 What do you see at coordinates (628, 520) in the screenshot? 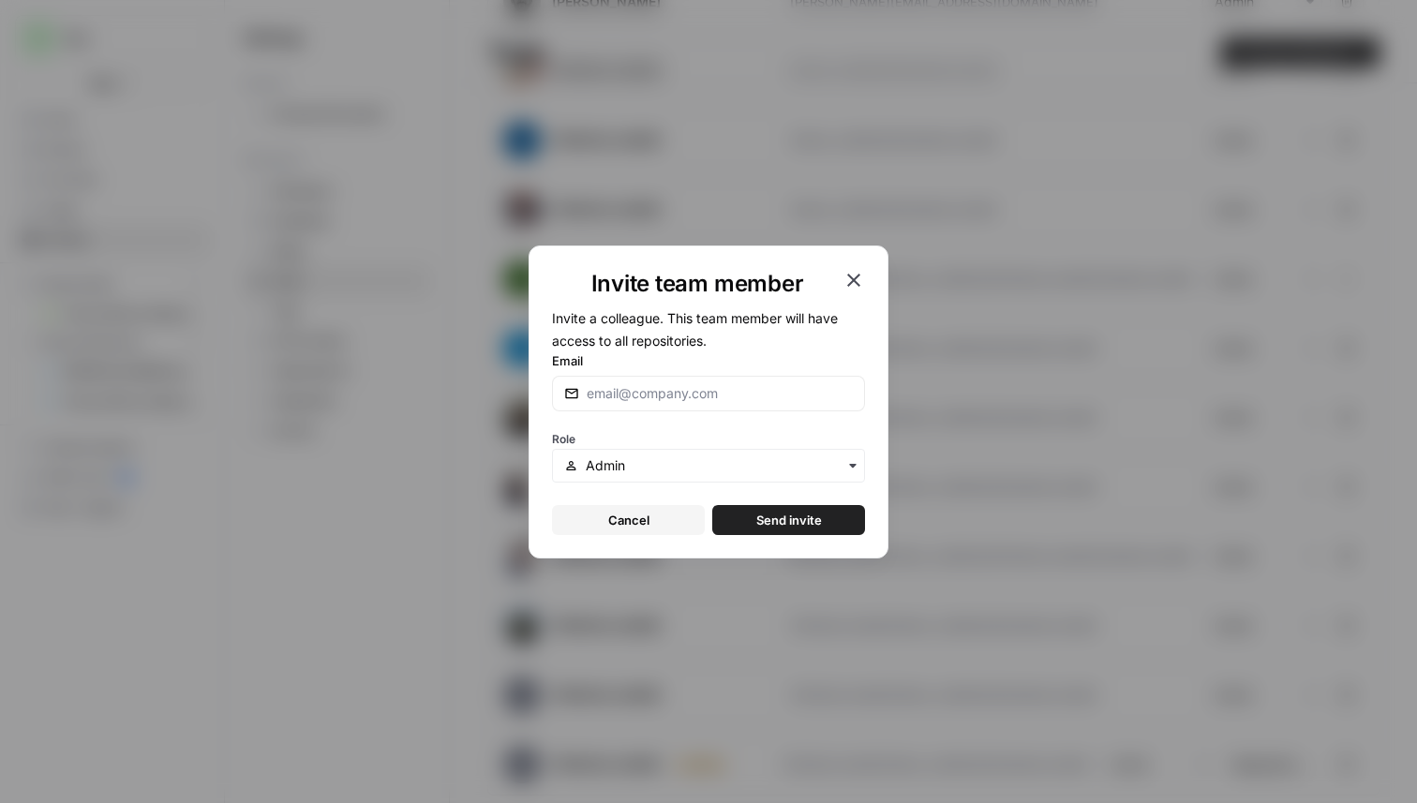
I see `button: Cancel` at bounding box center [628, 520].